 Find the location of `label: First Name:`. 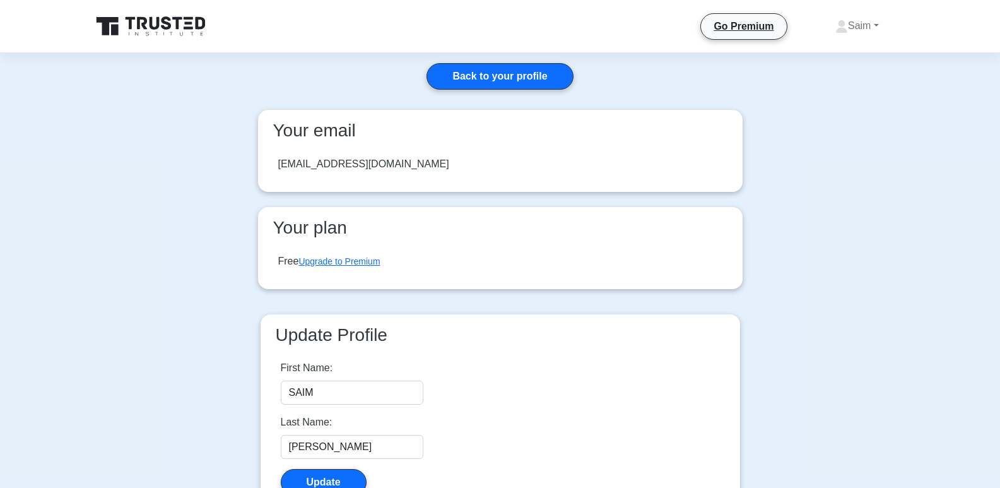

label: First Name: is located at coordinates (307, 368).